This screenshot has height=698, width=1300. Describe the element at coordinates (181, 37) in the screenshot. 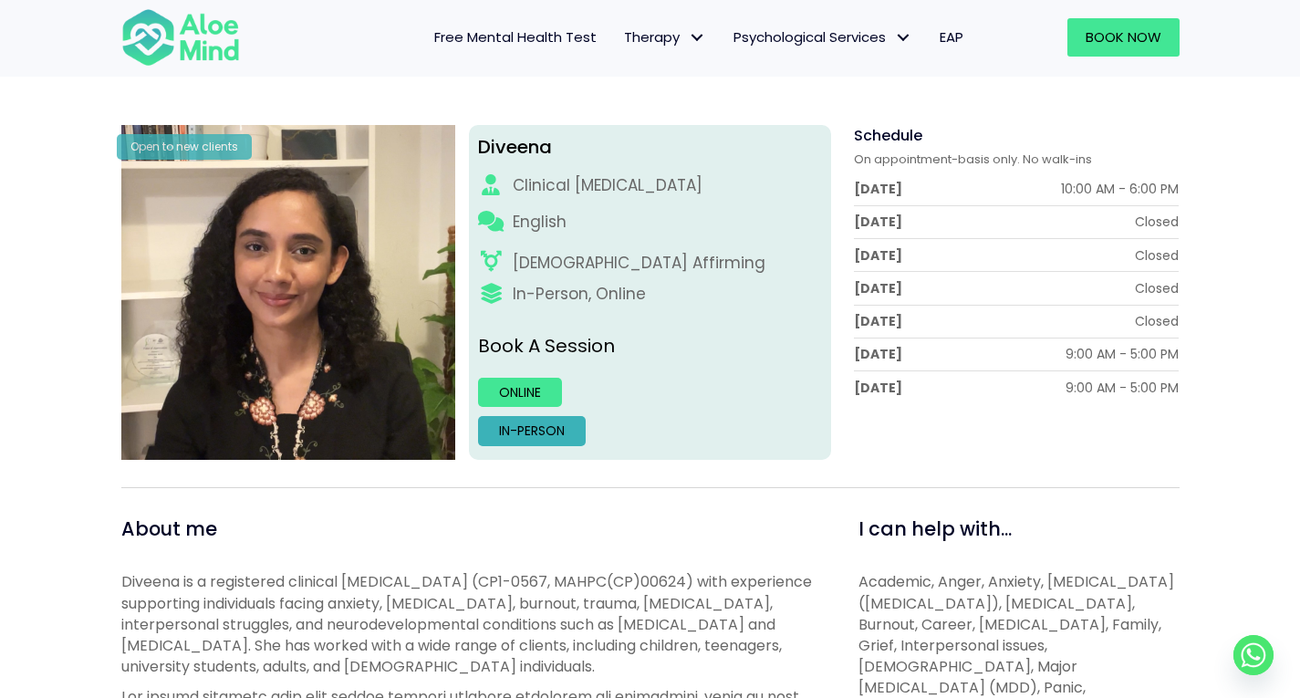

I see `img: Aloe mind Logo` at that location.